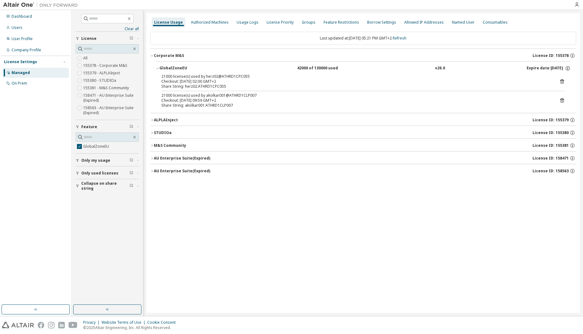  Describe the element at coordinates (107, 186) in the screenshot. I see `button: Collapse on share string` at that location.